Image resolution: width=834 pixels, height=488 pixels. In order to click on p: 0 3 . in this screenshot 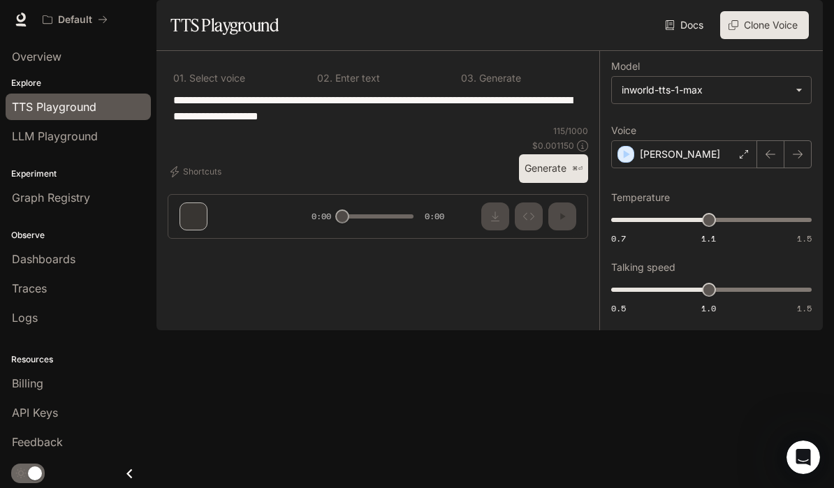, I will do `click(469, 78)`.